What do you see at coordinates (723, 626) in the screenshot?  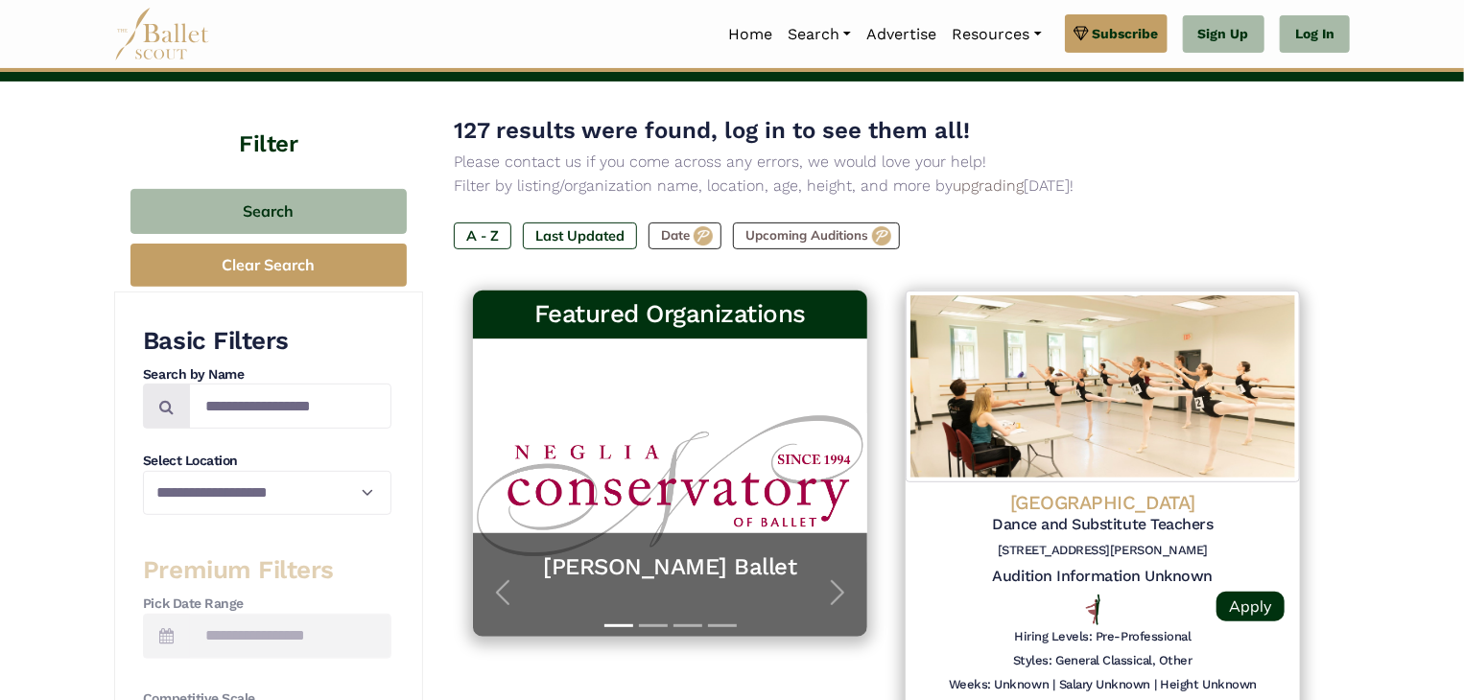 I see `button: Slide 4` at bounding box center [723, 626].